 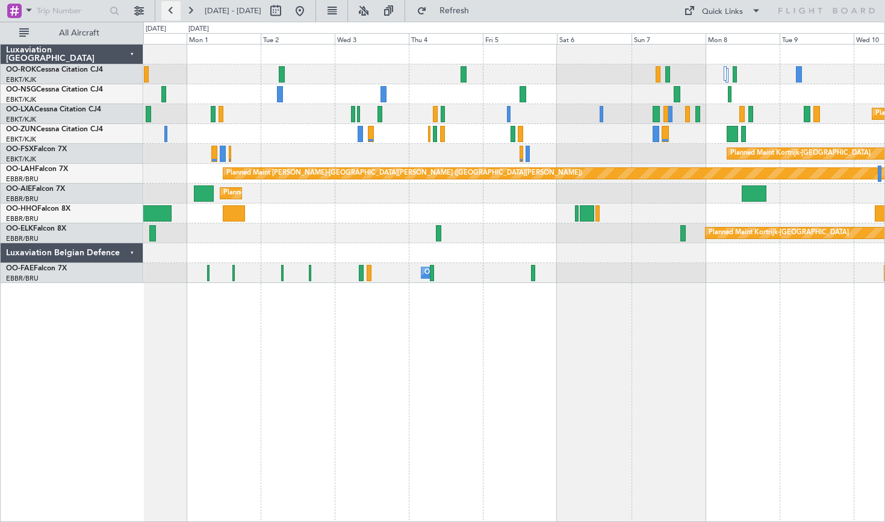 I want to click on span: OO-LXA, so click(x=20, y=110).